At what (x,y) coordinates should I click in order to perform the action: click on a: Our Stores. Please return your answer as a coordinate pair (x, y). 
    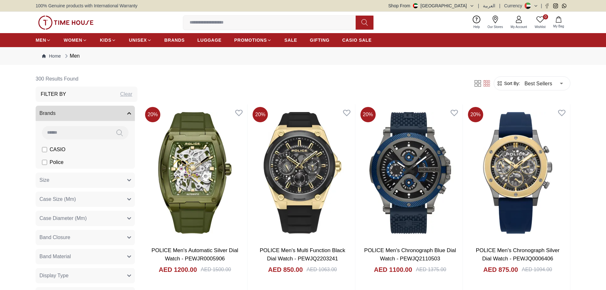
    Looking at the image, I should click on (495, 22).